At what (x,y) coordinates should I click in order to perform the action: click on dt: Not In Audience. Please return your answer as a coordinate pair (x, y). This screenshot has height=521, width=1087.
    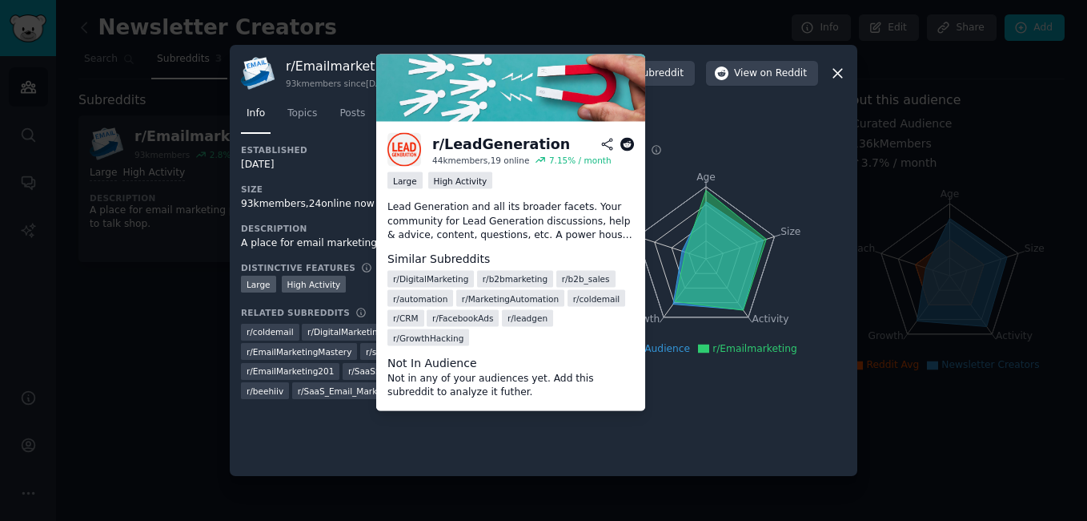
    Looking at the image, I should click on (511, 362).